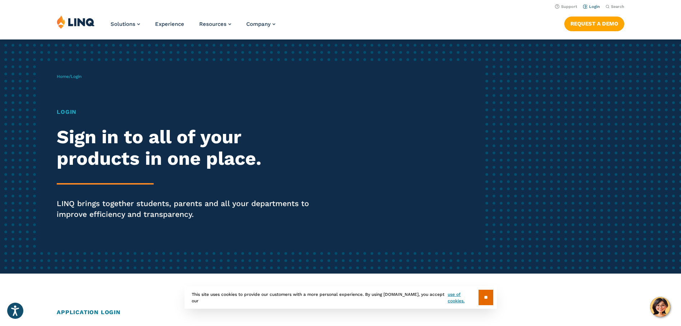  I want to click on img: LINQ | K‑12 Software, so click(76, 22).